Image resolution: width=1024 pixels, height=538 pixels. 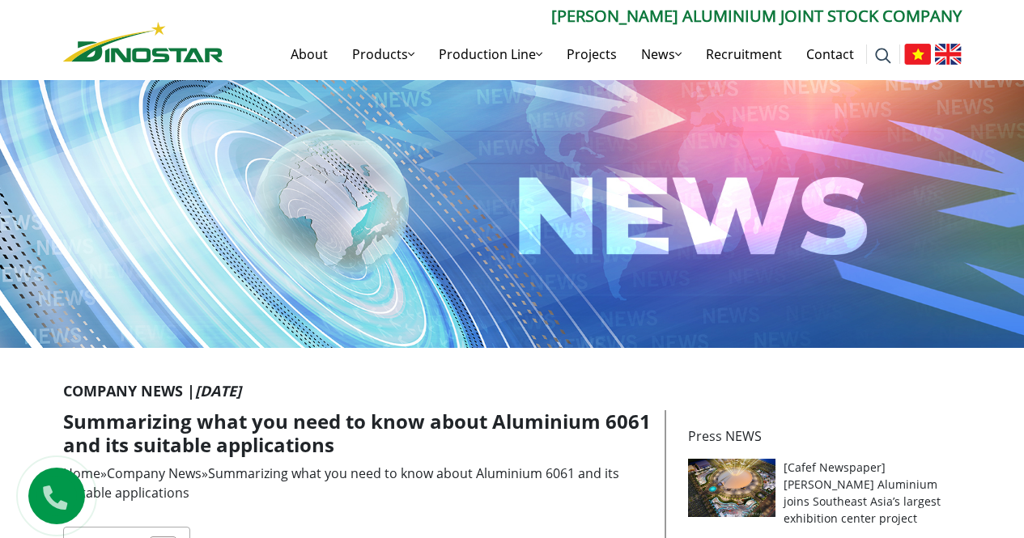 I want to click on a: Products, so click(x=383, y=54).